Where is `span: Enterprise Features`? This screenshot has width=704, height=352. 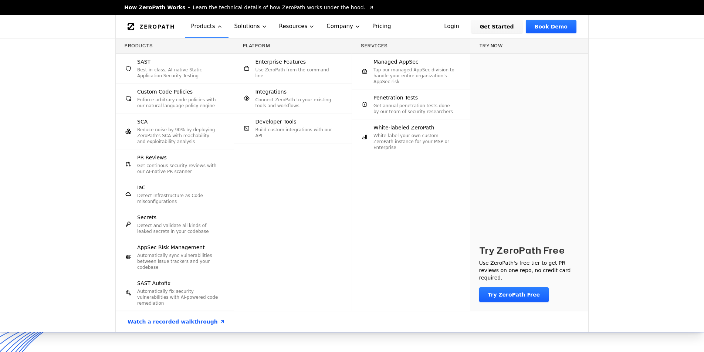 span: Enterprise Features is located at coordinates (281, 62).